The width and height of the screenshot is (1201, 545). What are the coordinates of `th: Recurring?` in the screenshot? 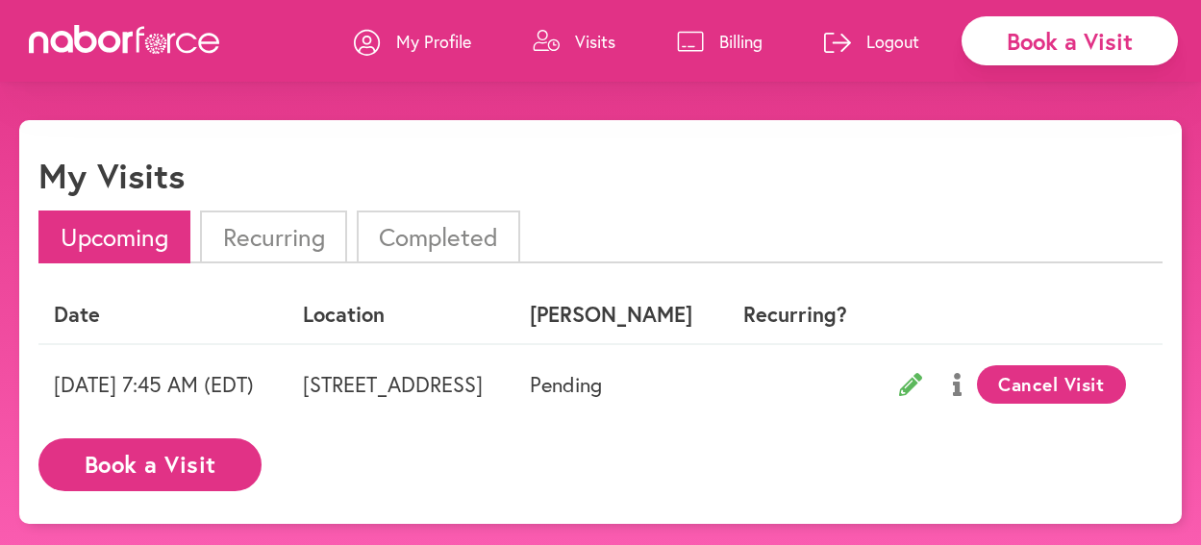 It's located at (795, 314).